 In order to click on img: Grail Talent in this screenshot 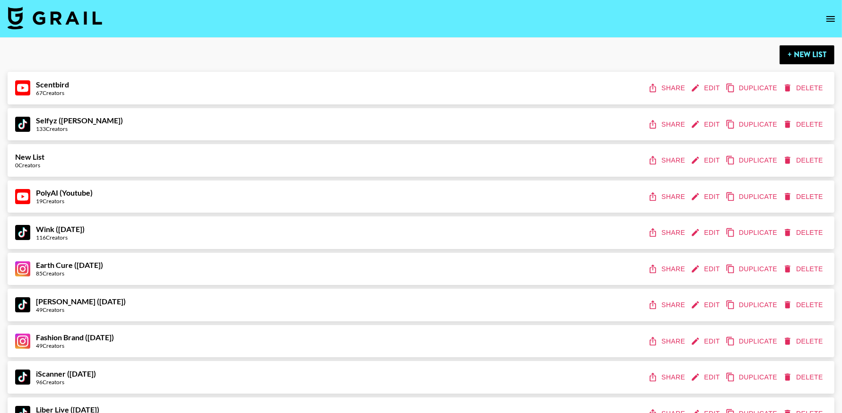, I will do `click(55, 18)`.